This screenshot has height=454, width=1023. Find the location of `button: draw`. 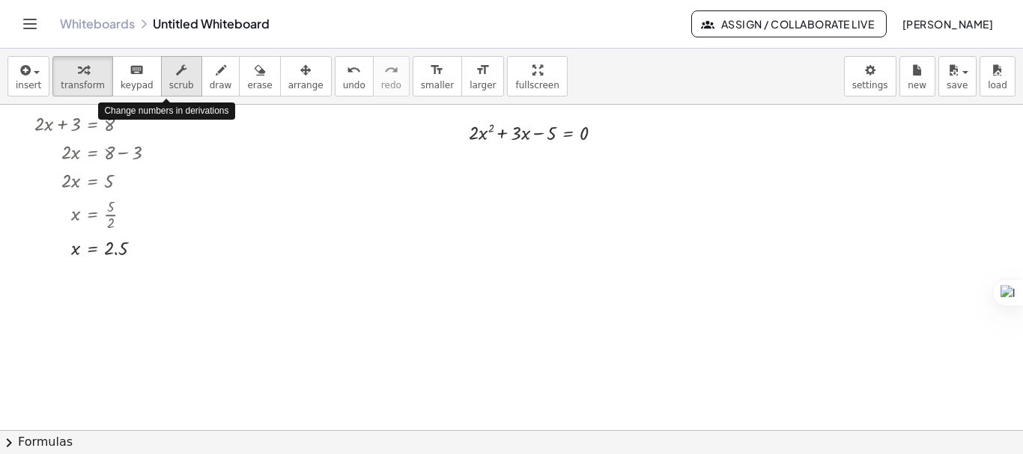

button: draw is located at coordinates (221, 76).